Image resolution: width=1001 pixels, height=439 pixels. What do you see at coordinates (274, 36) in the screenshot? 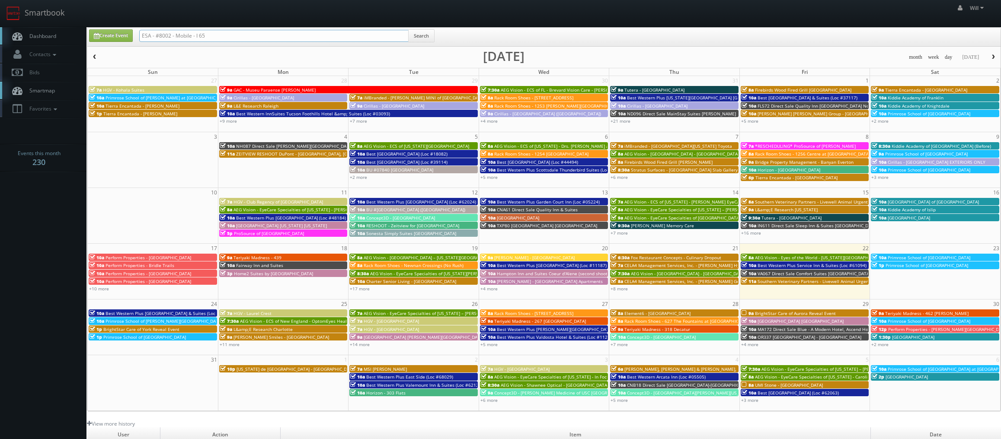
I see `input: Search for Events` at bounding box center [274, 36].